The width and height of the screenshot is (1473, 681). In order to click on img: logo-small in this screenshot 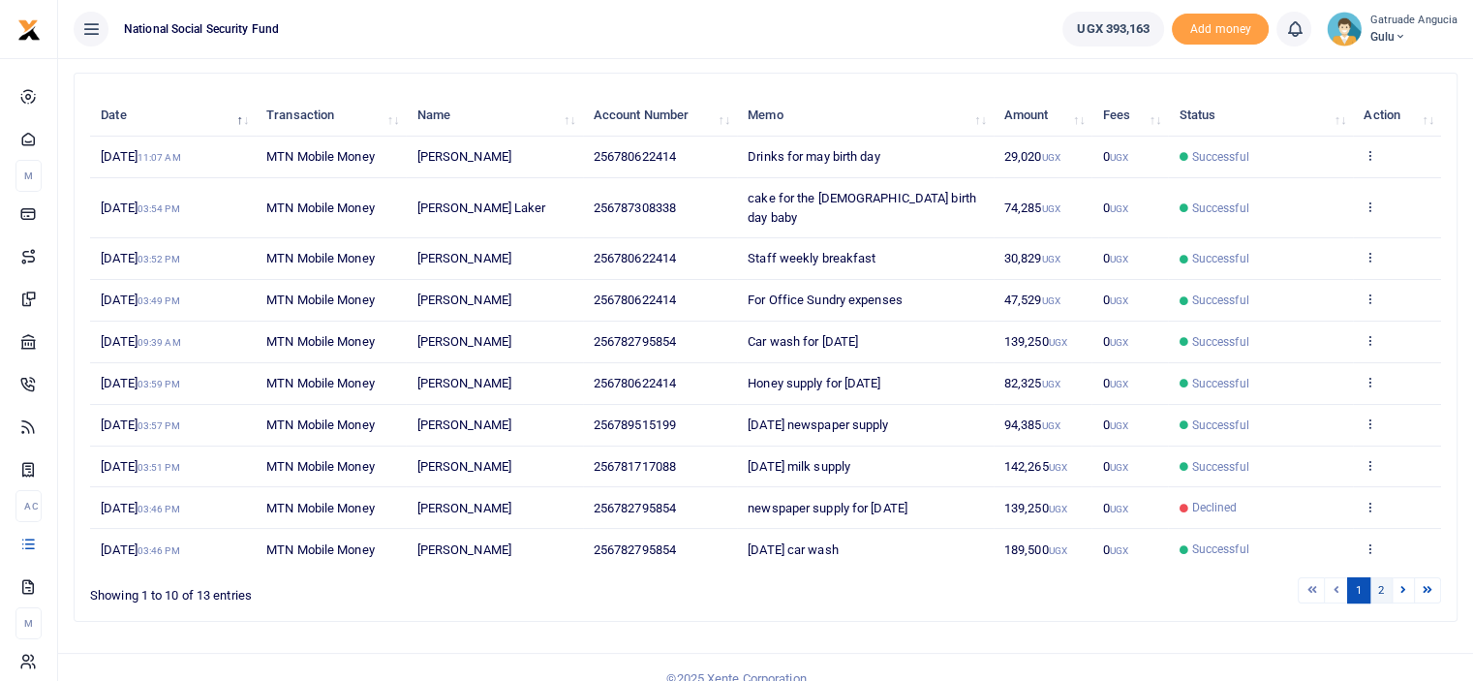, I will do `click(29, 30)`.